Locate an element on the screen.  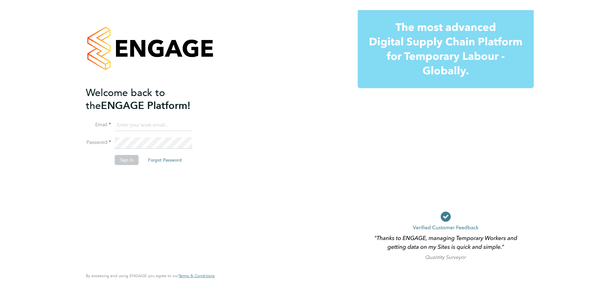
button: Forgot Password is located at coordinates (165, 160).